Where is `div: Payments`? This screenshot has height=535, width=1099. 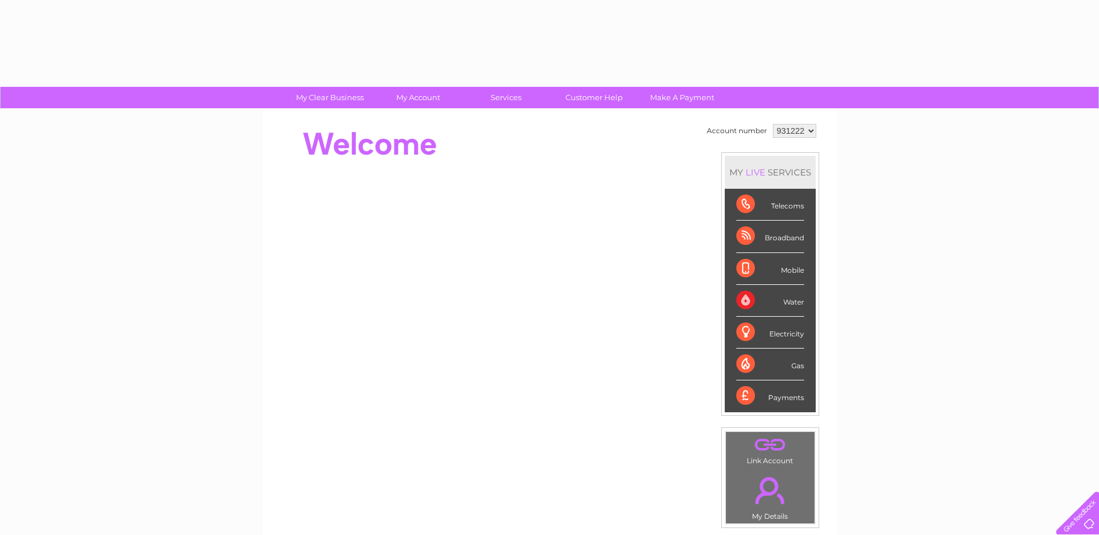 div: Payments is located at coordinates (770, 396).